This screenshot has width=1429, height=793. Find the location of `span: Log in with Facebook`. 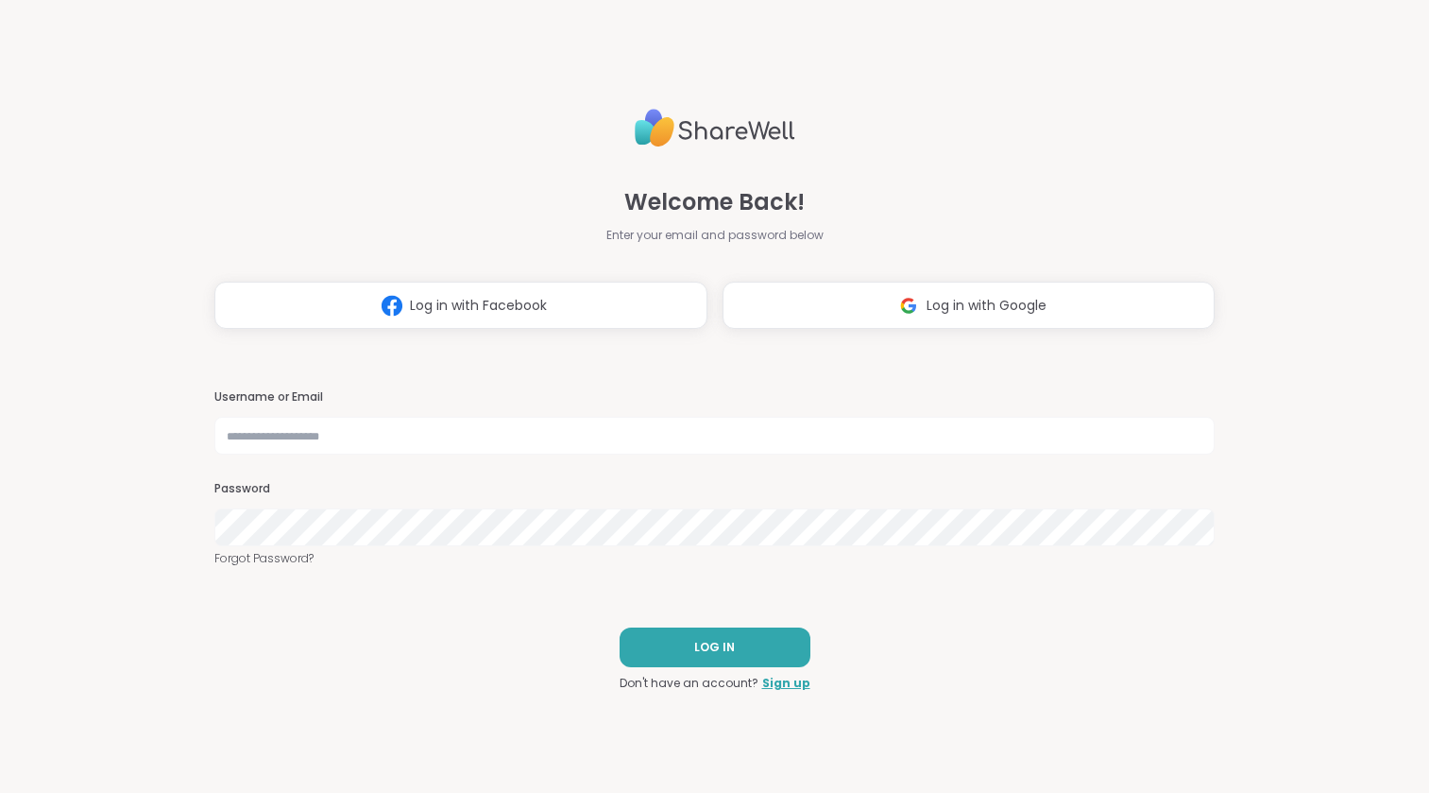

span: Log in with Facebook is located at coordinates (478, 305).